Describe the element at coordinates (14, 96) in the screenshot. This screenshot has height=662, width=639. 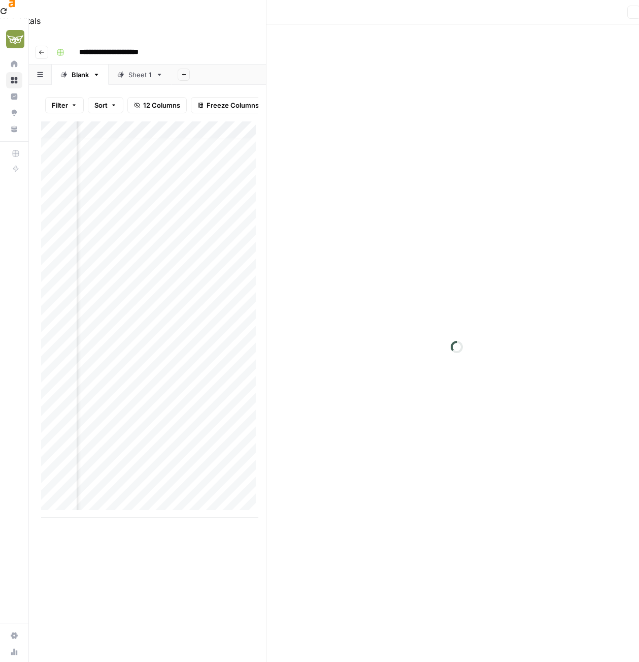
I see `a: Insights` at that location.